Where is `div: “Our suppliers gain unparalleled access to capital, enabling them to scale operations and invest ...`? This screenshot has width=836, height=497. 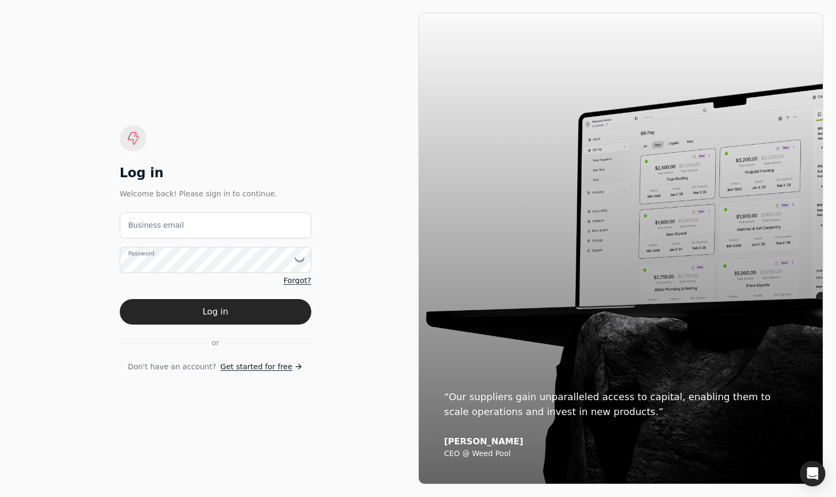
div: “Our suppliers gain unparalleled access to capital, enabling them to scale operations and invest ... is located at coordinates (621, 404).